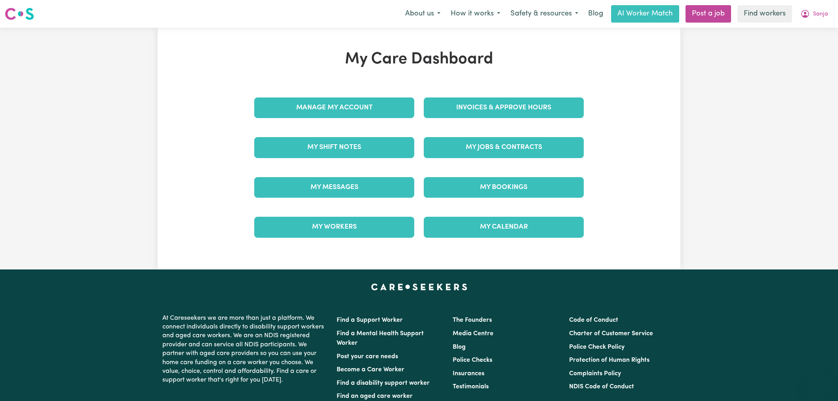 This screenshot has height=401, width=838. Describe the element at coordinates (383, 383) in the screenshot. I see `a: Find a disability support worker` at that location.